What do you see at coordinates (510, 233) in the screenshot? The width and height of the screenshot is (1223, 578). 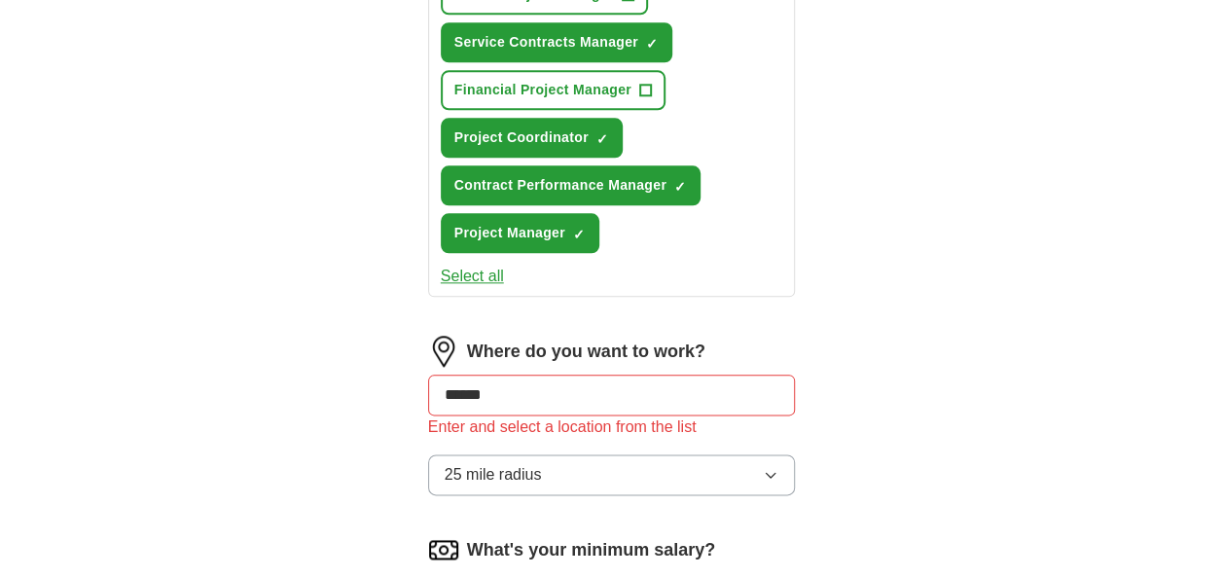 I see `span: Project Manager` at bounding box center [510, 233].